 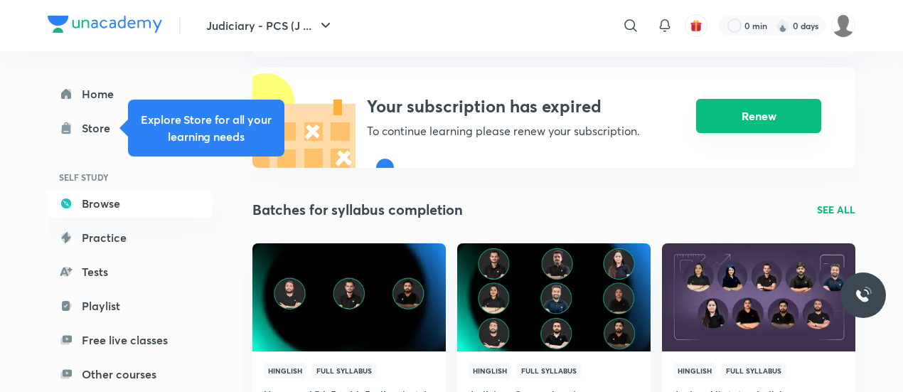 What do you see at coordinates (130, 238) in the screenshot?
I see `a: Practice` at bounding box center [130, 238].